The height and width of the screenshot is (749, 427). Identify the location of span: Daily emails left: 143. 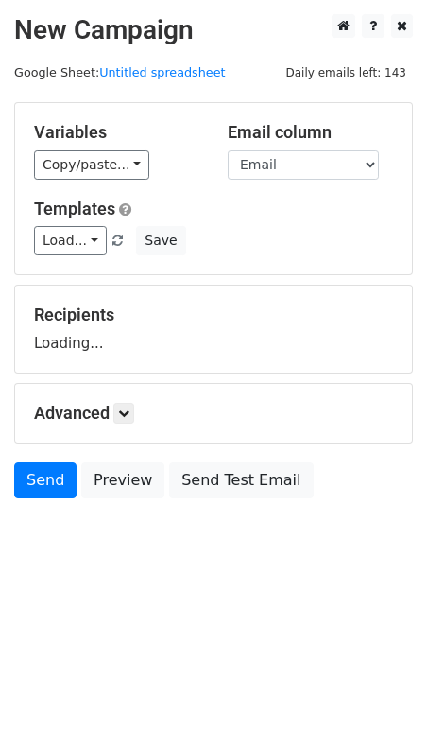
(346, 73).